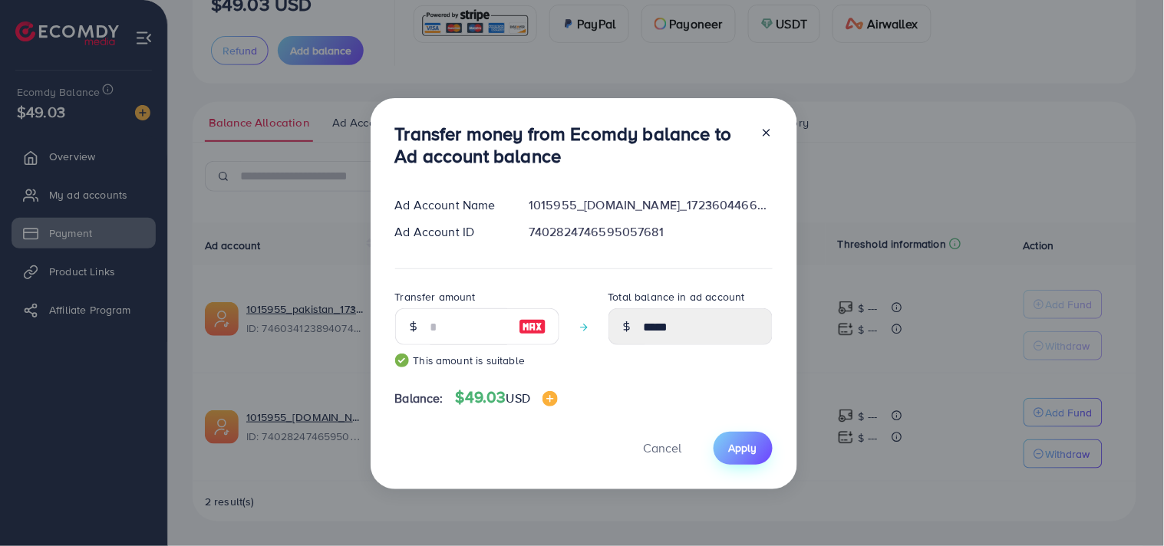  I want to click on small: This amount is suitable, so click(477, 361).